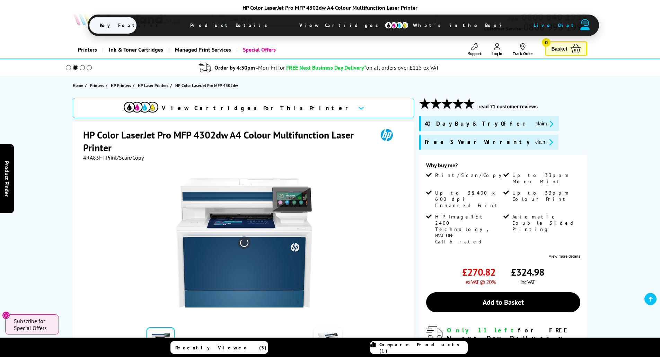 This screenshot has height=357, width=660. Describe the element at coordinates (153, 85) in the screenshot. I see `span: HP Laser Printers` at that location.